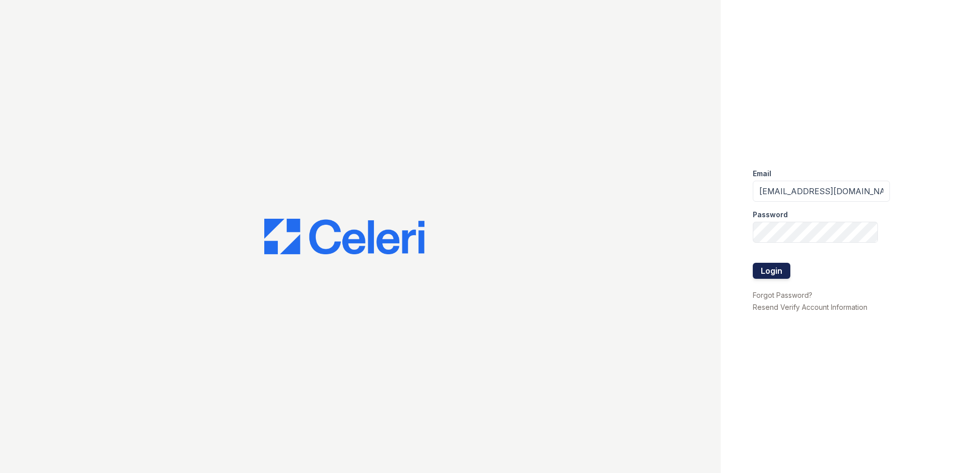 This screenshot has width=961, height=473. I want to click on label: Password, so click(770, 215).